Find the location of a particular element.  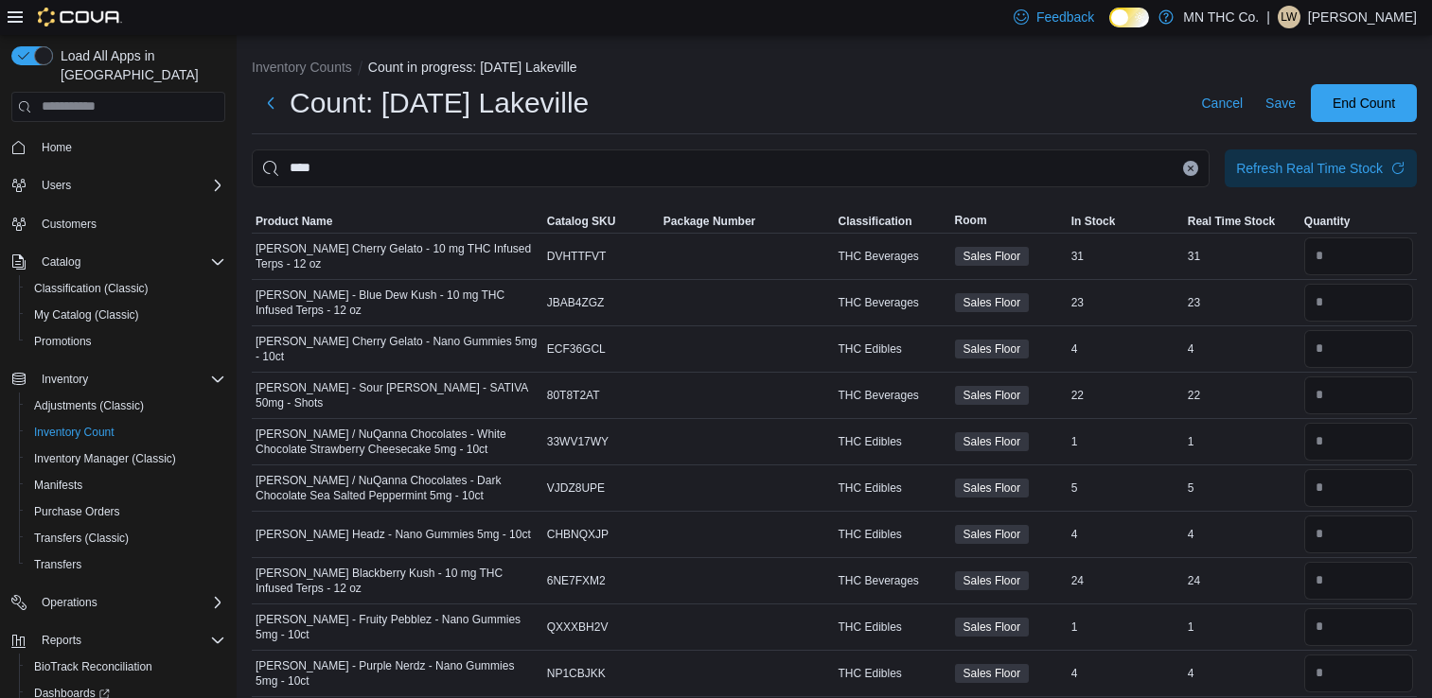

span: My Catalog (Classic) is located at coordinates (126, 315).